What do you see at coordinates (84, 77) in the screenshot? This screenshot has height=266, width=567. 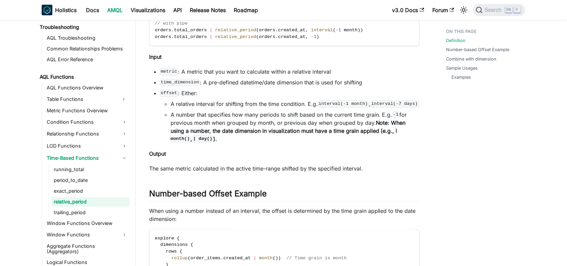 I see `a: AQL Functions` at bounding box center [84, 77].